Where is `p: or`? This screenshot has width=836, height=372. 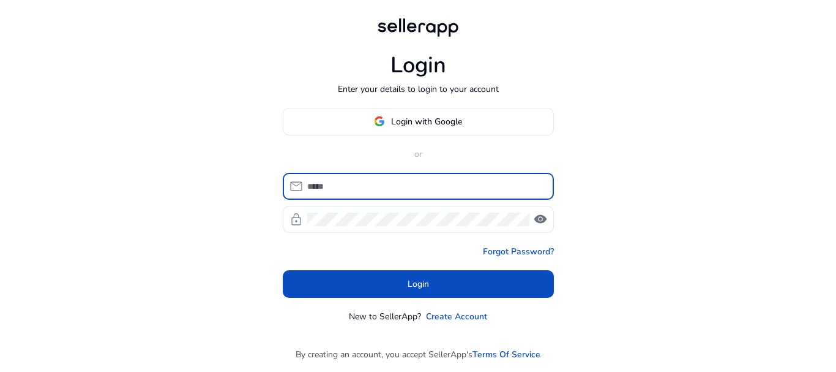 p: or is located at coordinates (418, 154).